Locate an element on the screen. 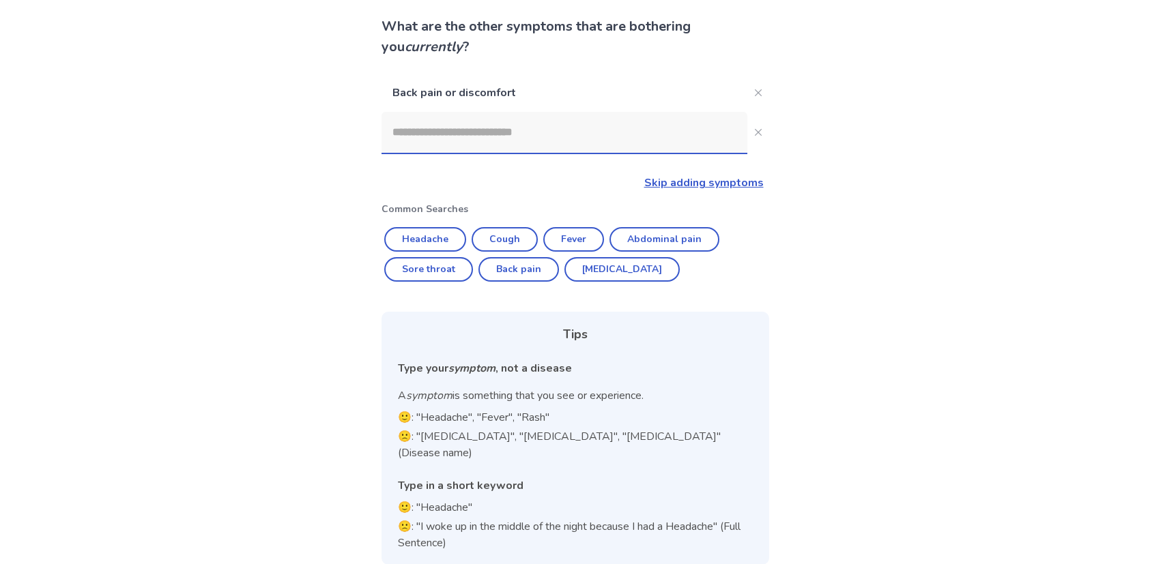 This screenshot has width=1150, height=564. p: A is something that you see or experience. is located at coordinates (575, 396).